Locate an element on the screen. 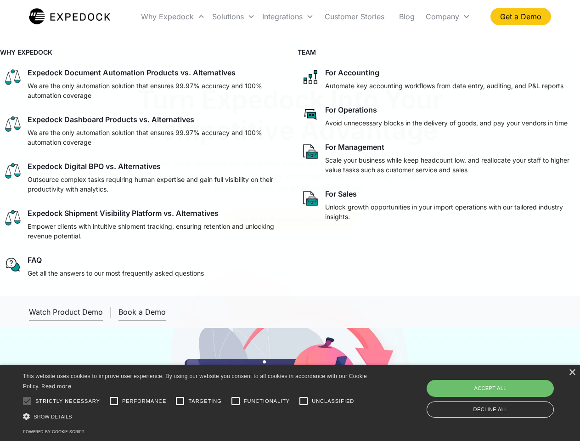 The height and width of the screenshot is (441, 580). a: open lightbox is located at coordinates (66, 312).